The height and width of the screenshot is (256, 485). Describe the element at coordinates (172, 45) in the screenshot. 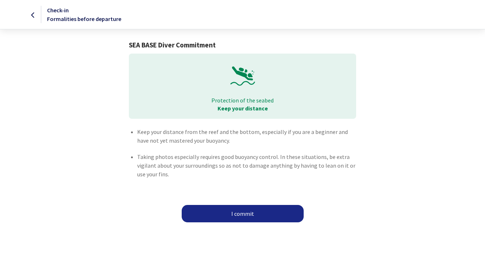

I see `font: SEA BASE Diver Commitment` at that location.